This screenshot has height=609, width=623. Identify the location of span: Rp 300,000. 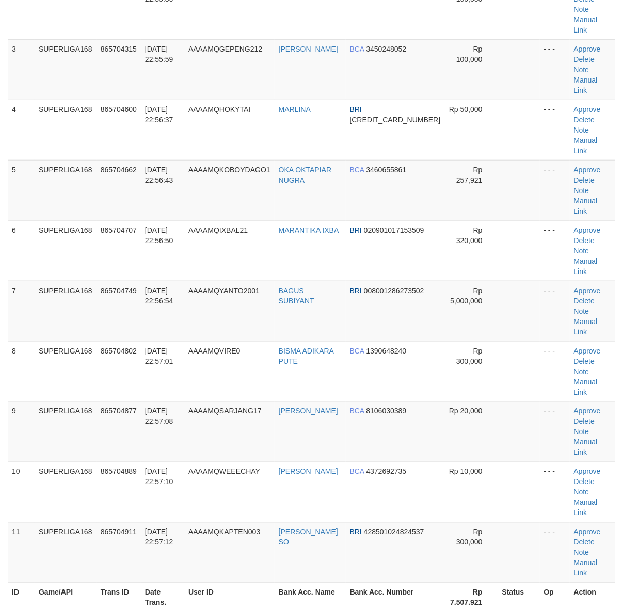
(469, 356).